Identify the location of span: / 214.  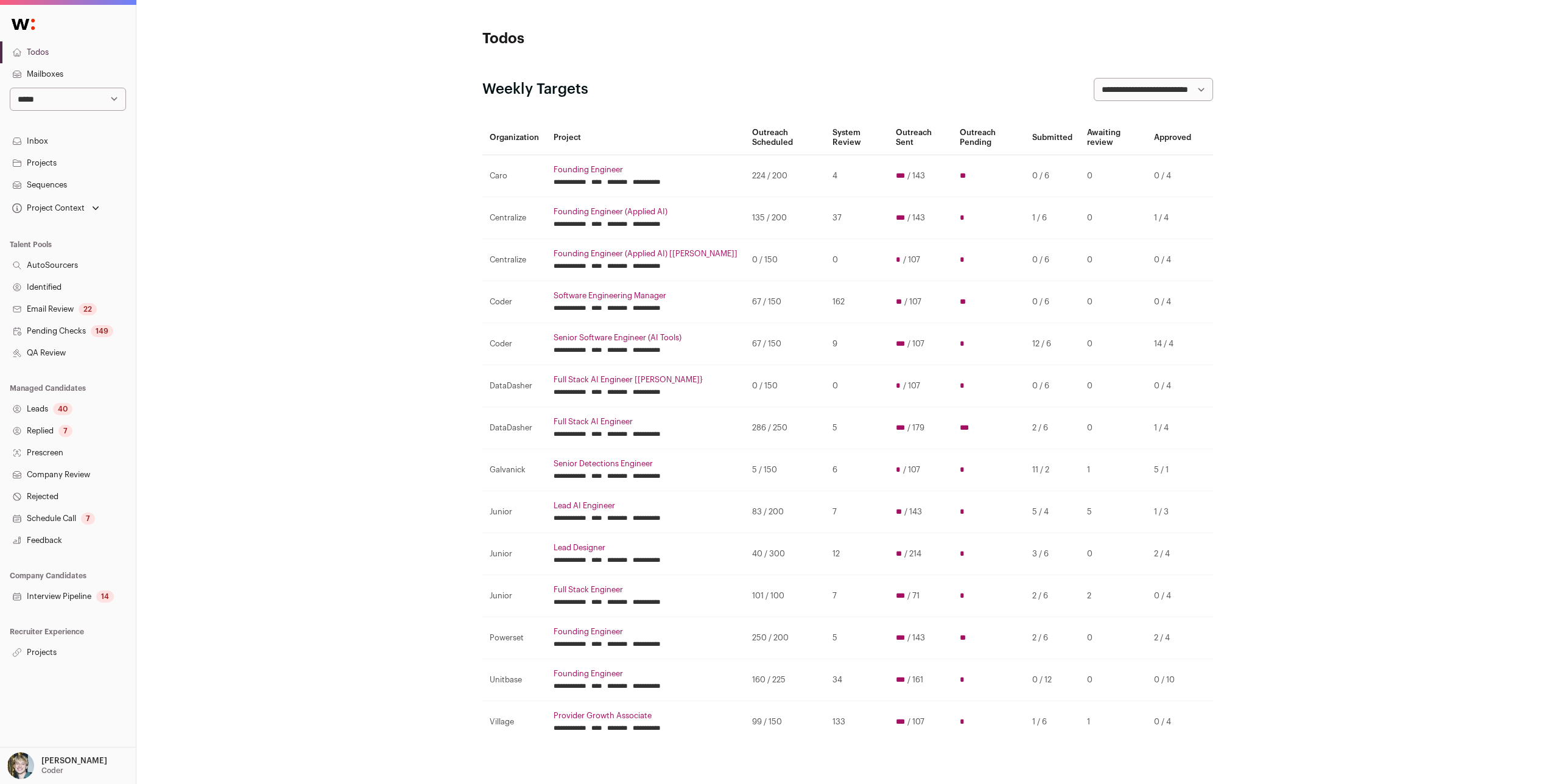
(913, 554).